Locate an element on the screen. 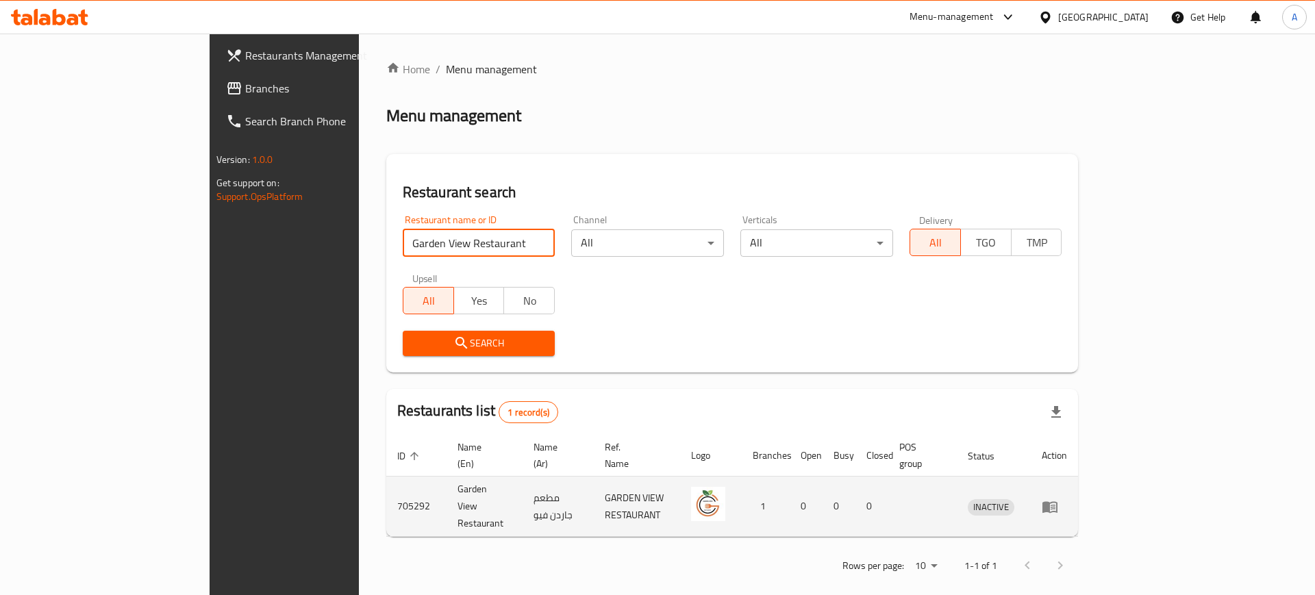 The width and height of the screenshot is (1315, 595). span: Menu management is located at coordinates (491, 69).